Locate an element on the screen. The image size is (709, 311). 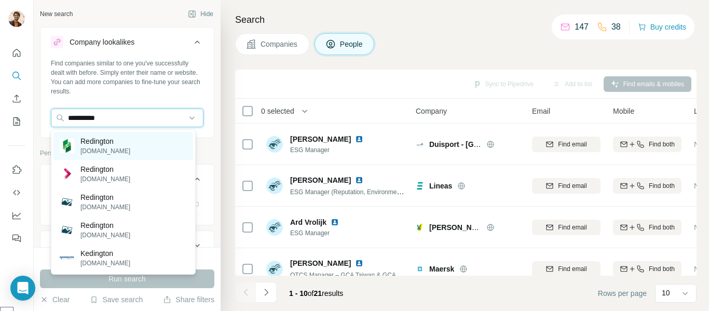
button: Enrich CSV is located at coordinates (17, 99).